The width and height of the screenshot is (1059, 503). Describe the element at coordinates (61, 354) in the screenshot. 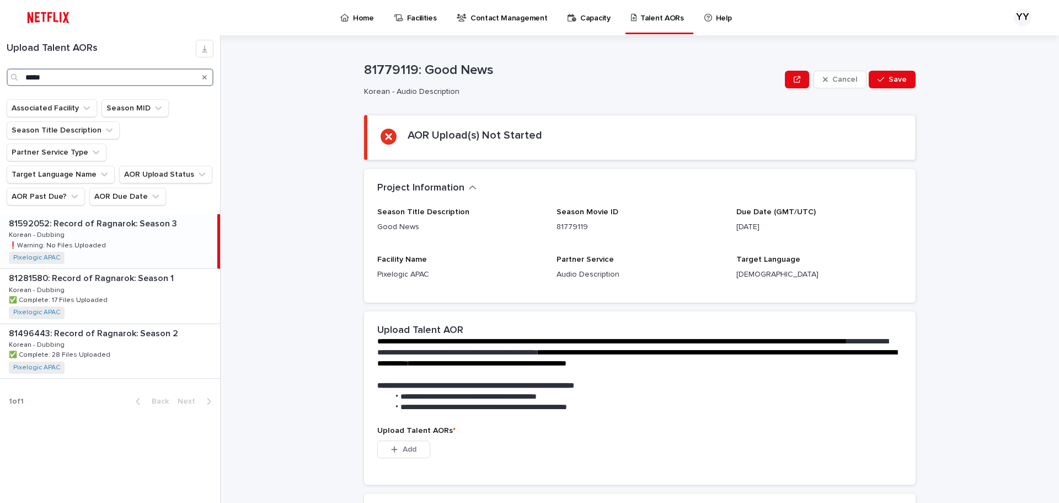

I see `p: ✅ Complete: 28 Files Uploaded` at that location.